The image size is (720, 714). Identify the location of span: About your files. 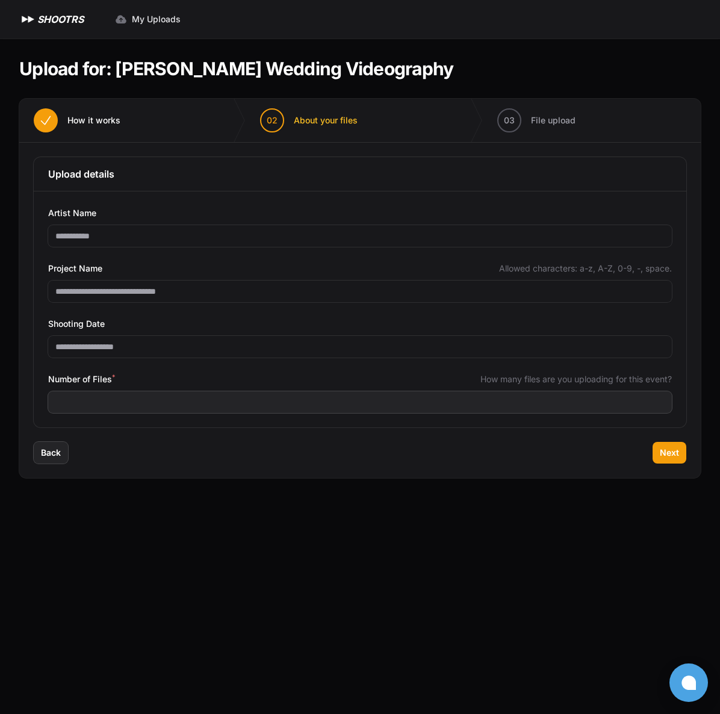
(326, 120).